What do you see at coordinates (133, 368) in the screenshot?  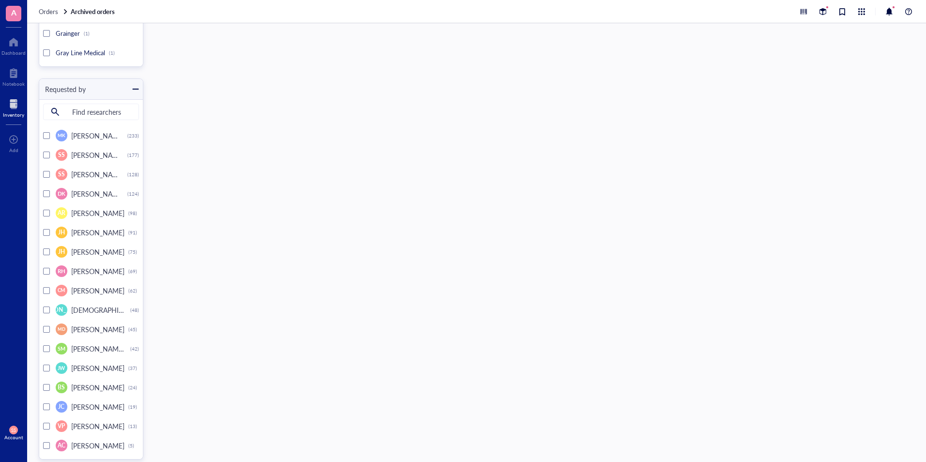 I see `div: (37)` at bounding box center [133, 368].